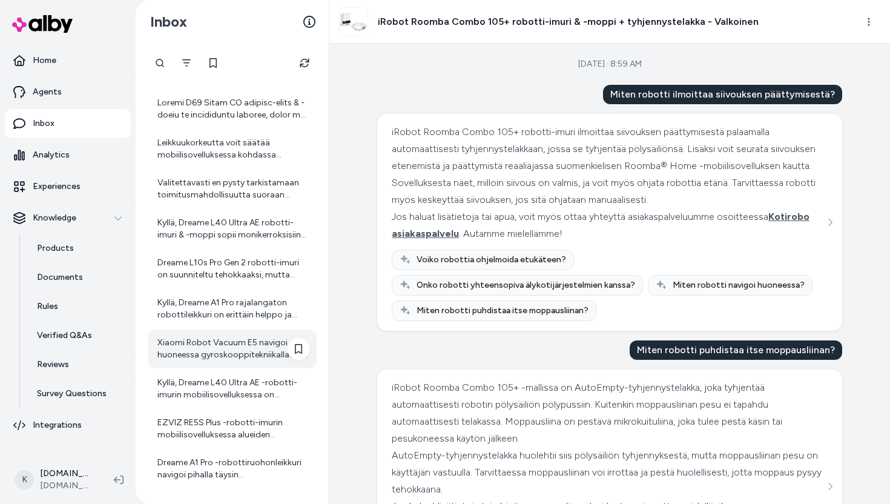 This screenshot has height=504, width=890. I want to click on div: Kyllä, Dreame L40 Ultra AE robotti-imuri & -moppi sopii monikerroksisiin asuntoihin. Laitteen mui..., so click(233, 229).